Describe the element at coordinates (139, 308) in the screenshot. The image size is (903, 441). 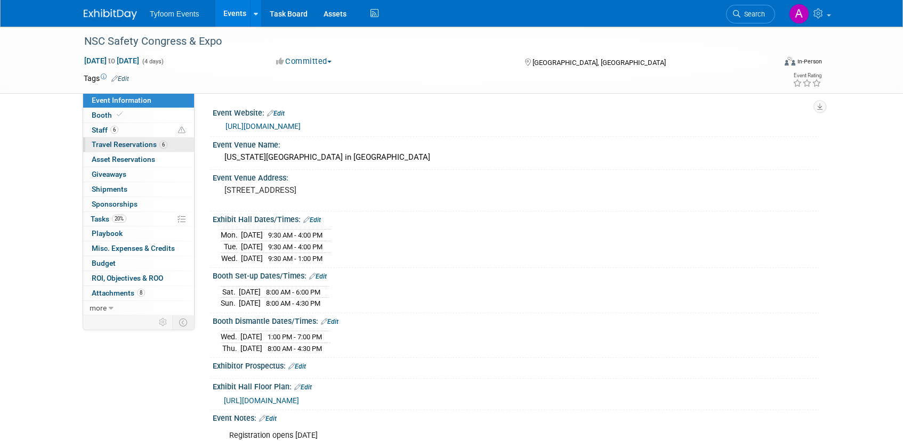
I see `a: more` at that location.